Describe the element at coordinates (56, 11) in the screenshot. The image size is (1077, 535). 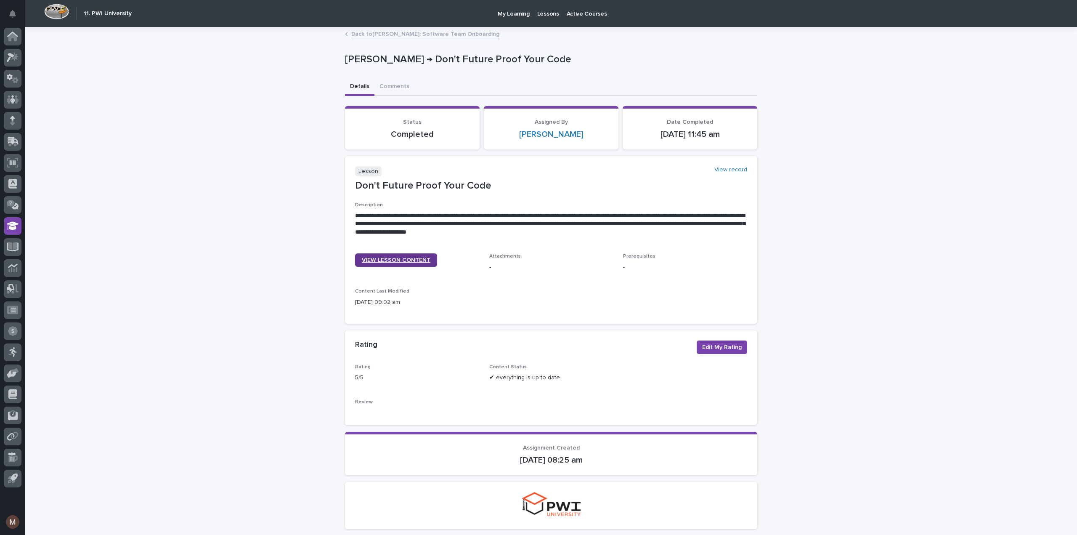
I see `img: Workspace Logo` at that location.